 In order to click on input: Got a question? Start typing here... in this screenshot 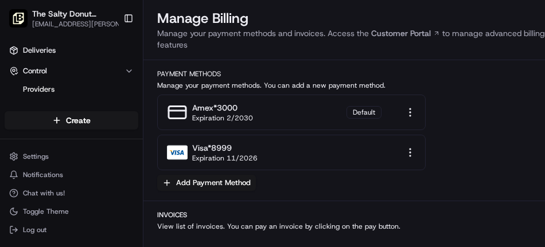, I will do `click(118, 80)`.